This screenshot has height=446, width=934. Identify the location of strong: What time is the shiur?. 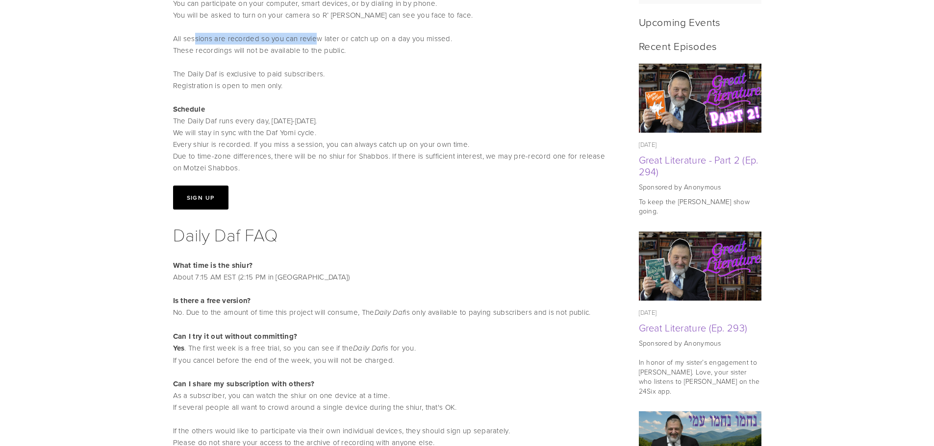
(213, 266).